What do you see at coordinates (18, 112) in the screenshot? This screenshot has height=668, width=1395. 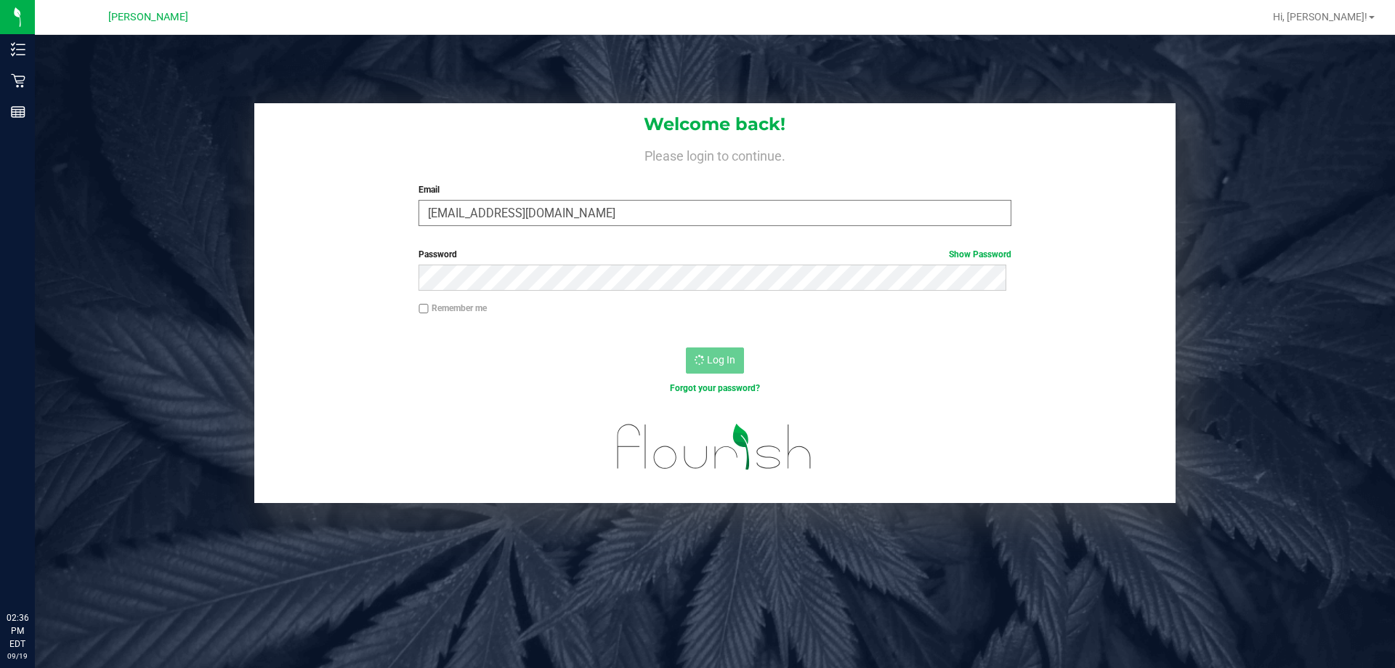 I see `inline-svg: Reports` at bounding box center [18, 112].